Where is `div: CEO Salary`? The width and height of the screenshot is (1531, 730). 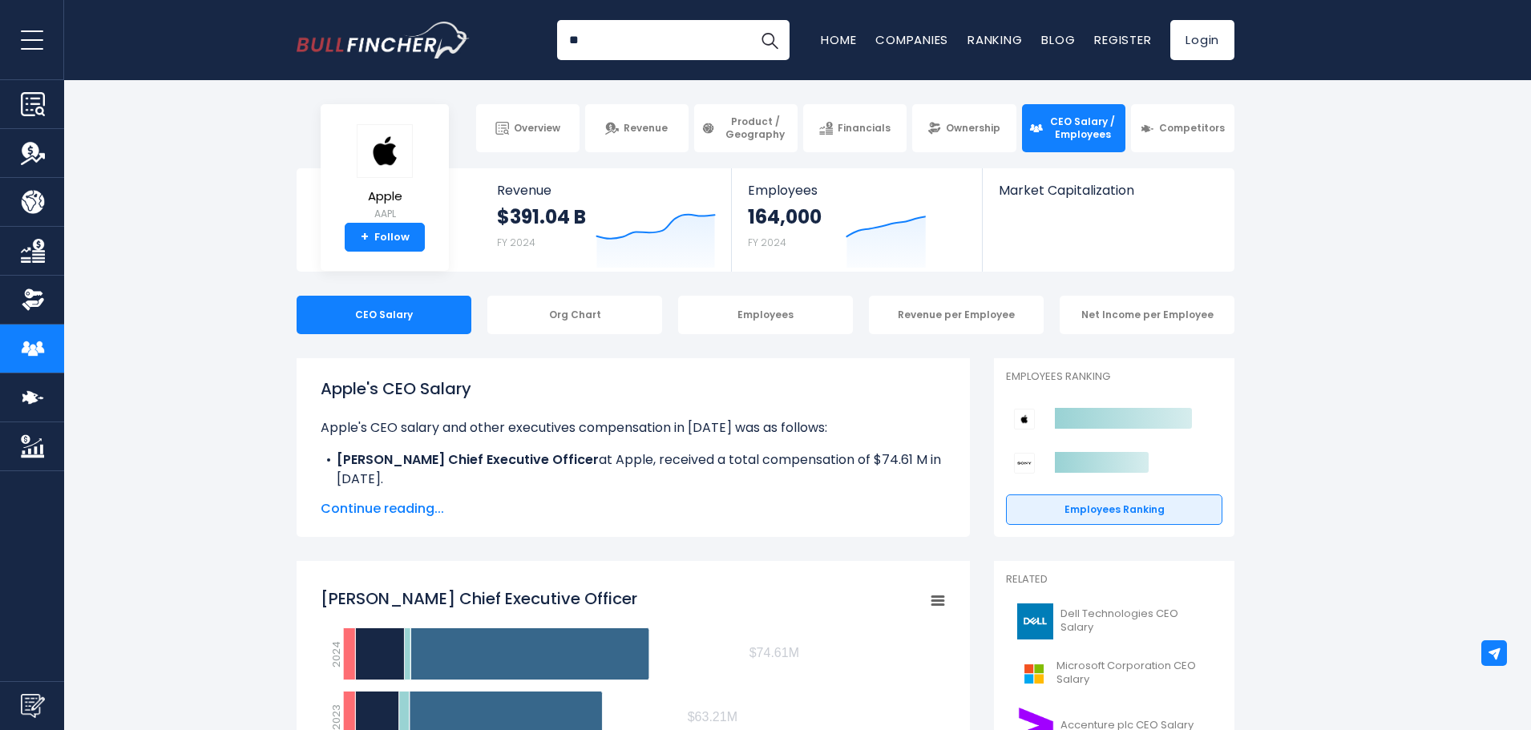 div: CEO Salary is located at coordinates (384, 315).